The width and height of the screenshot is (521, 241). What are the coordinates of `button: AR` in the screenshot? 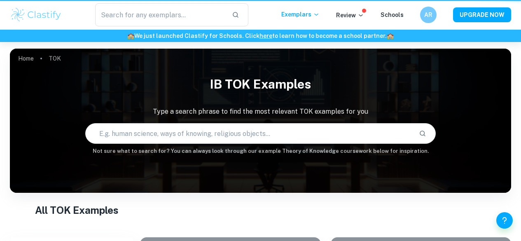 It's located at (429, 15).